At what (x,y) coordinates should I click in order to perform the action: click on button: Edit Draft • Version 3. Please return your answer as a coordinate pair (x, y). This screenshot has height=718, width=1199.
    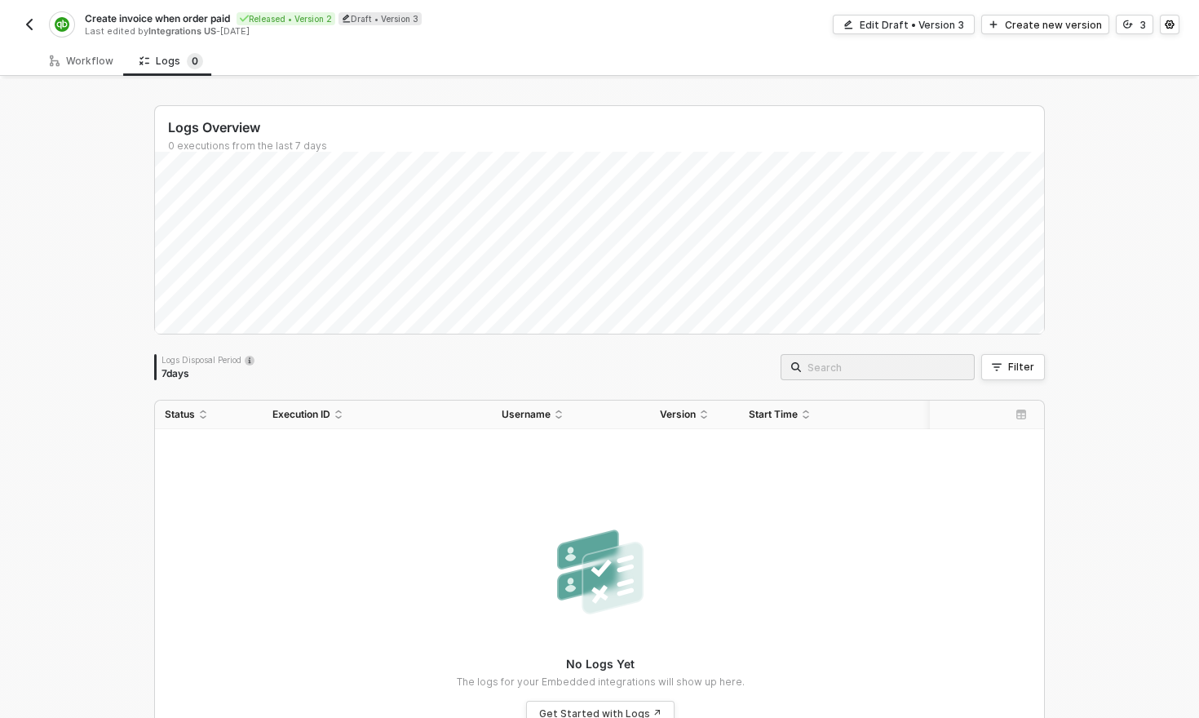
    Looking at the image, I should click on (904, 24).